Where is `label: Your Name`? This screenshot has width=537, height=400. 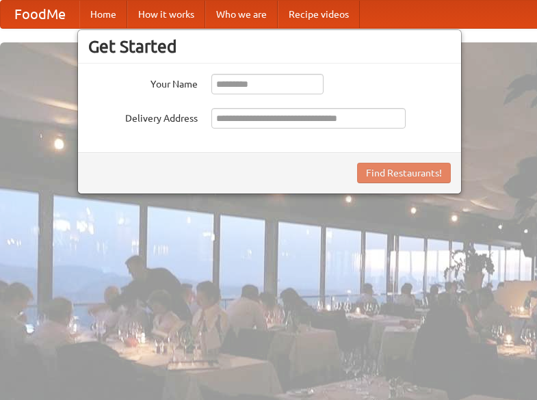
label: Your Name is located at coordinates (143, 82).